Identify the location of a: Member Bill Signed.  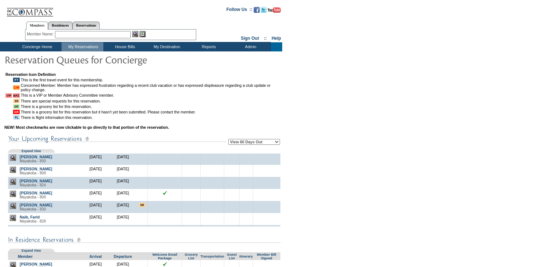
(267, 256).